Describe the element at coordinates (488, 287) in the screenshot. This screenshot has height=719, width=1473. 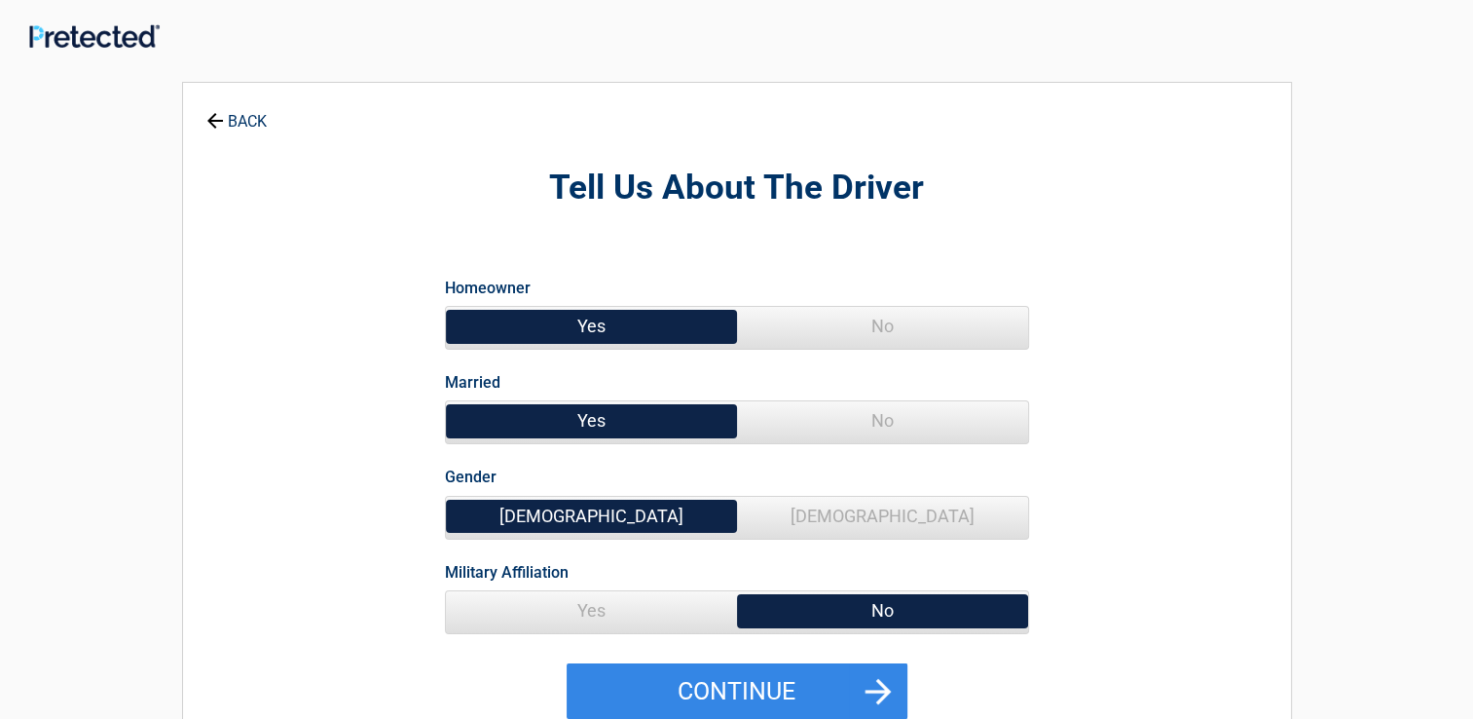
I see `label: Homeowner` at that location.